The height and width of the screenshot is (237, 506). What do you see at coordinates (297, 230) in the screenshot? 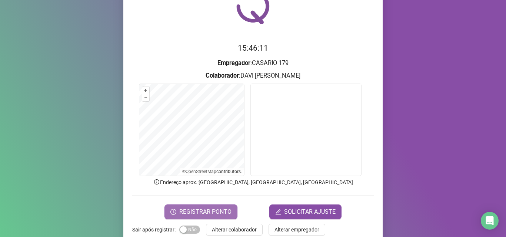
I see `button: Alterar empregador` at bounding box center [297, 230].